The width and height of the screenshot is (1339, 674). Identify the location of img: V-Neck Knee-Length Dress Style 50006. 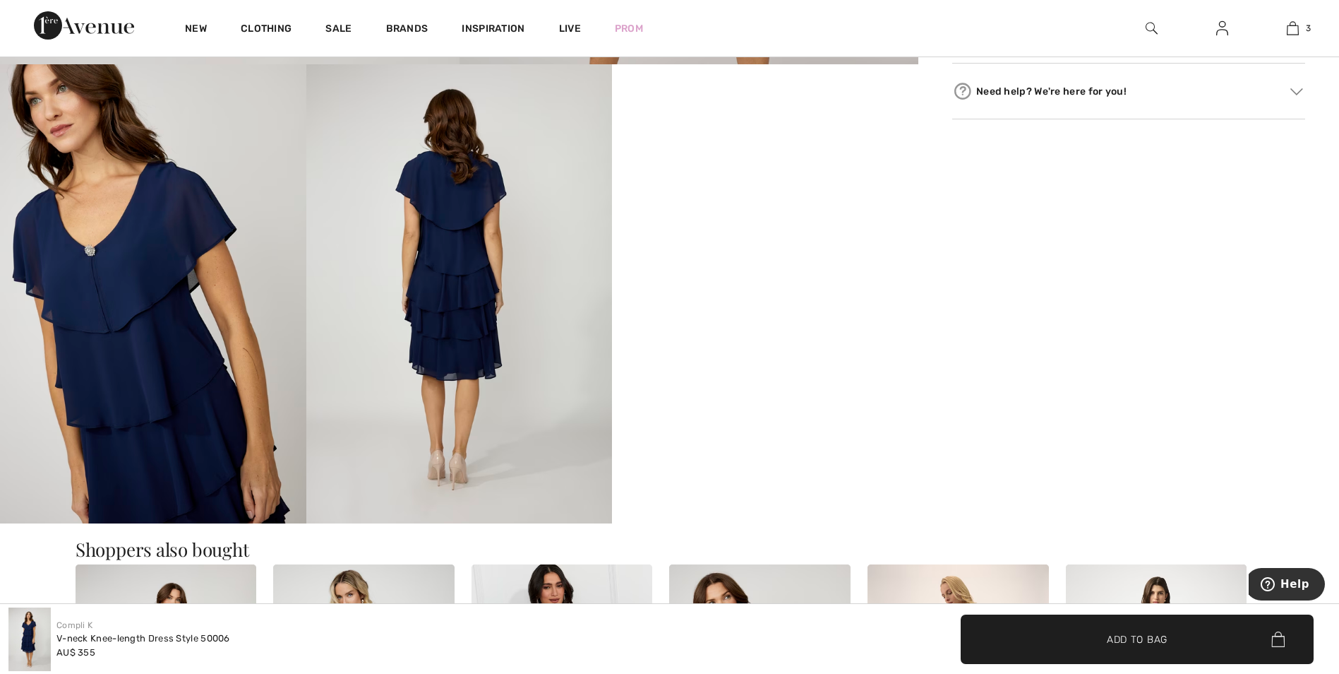
(30, 639).